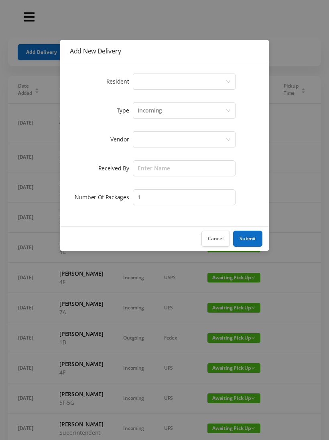  I want to click on label: Resident, so click(120, 81).